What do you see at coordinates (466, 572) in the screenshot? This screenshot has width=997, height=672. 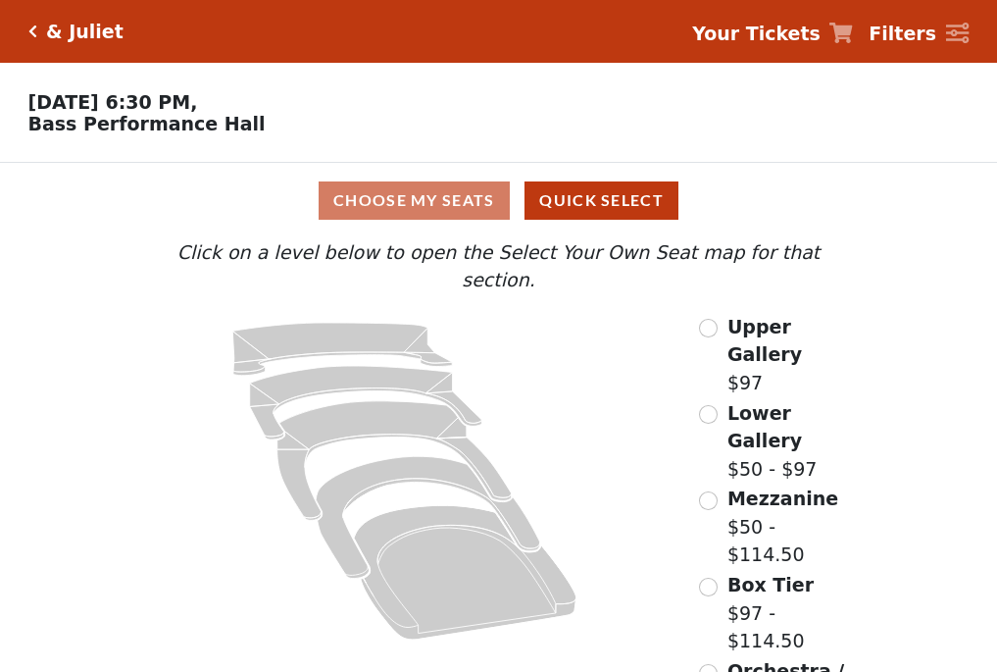 I see `path: Orchestra / Parterre Circle - Seats Available: 21` at bounding box center [466, 572].